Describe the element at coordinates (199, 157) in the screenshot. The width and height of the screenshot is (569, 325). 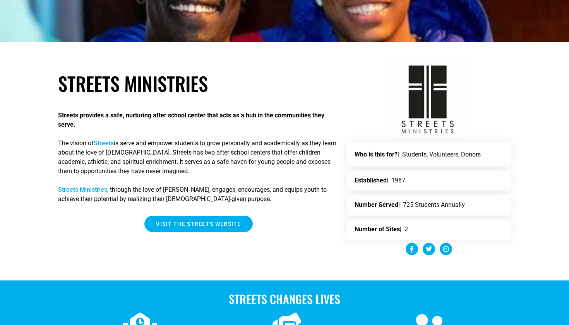
I see `p: The vision of is serve and empower students to grow personally and academically as they learn abo...` at that location.